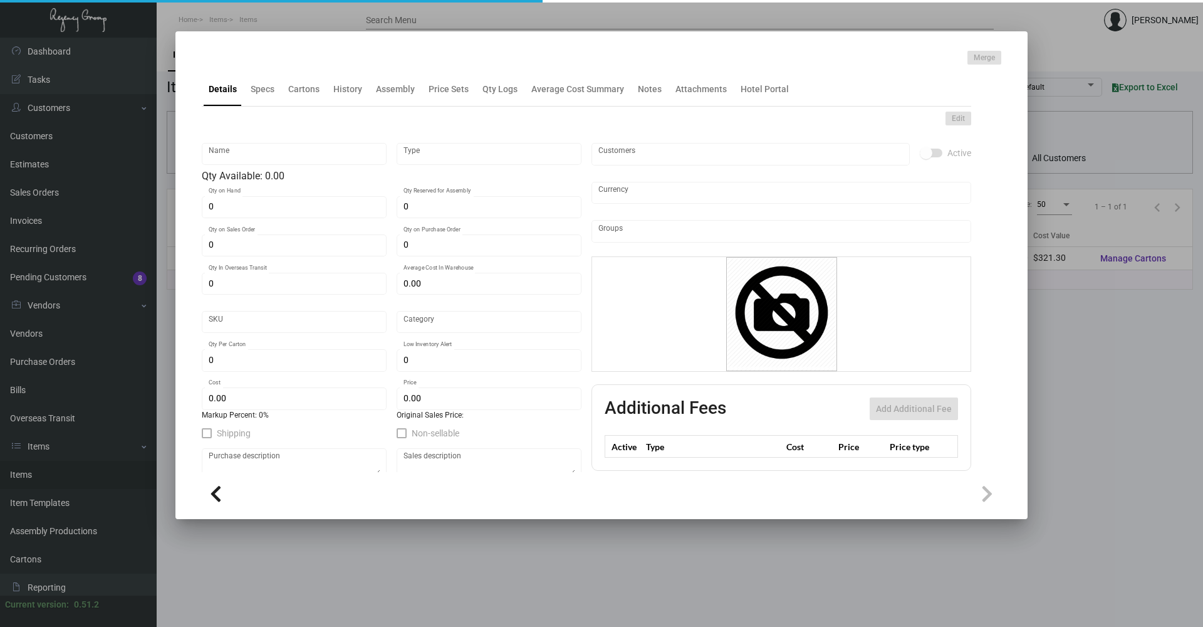 Image resolution: width=1203 pixels, height=627 pixels. What do you see at coordinates (914, 409) in the screenshot?
I see `span: Add Additional Fee` at bounding box center [914, 409].